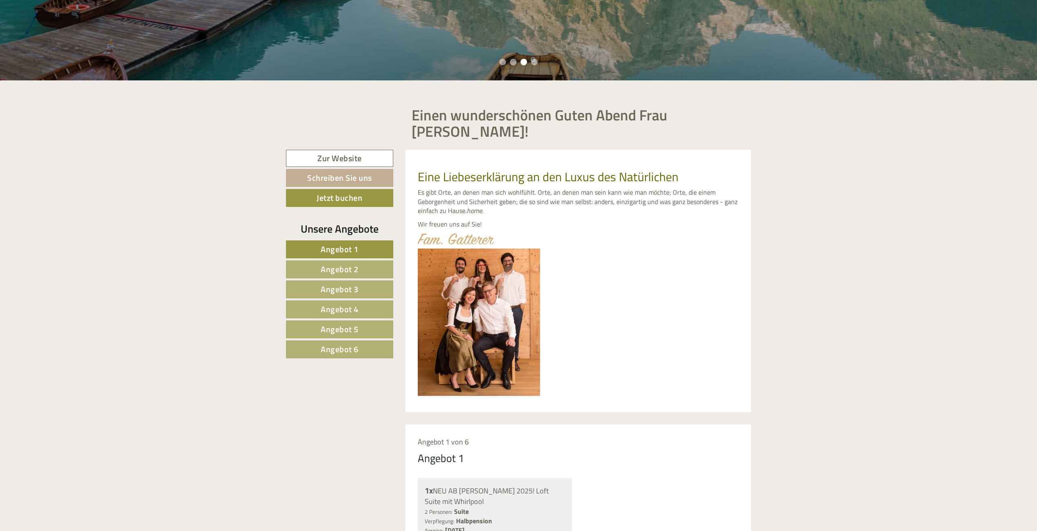  What do you see at coordinates (339, 349) in the screenshot?
I see `span: Angebot 6` at bounding box center [339, 349].